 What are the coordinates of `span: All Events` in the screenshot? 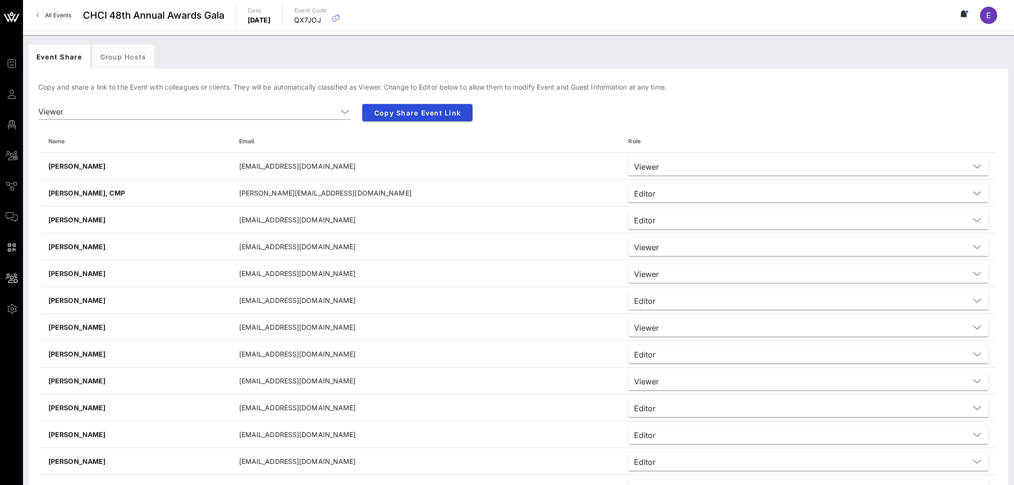 It's located at (58, 15).